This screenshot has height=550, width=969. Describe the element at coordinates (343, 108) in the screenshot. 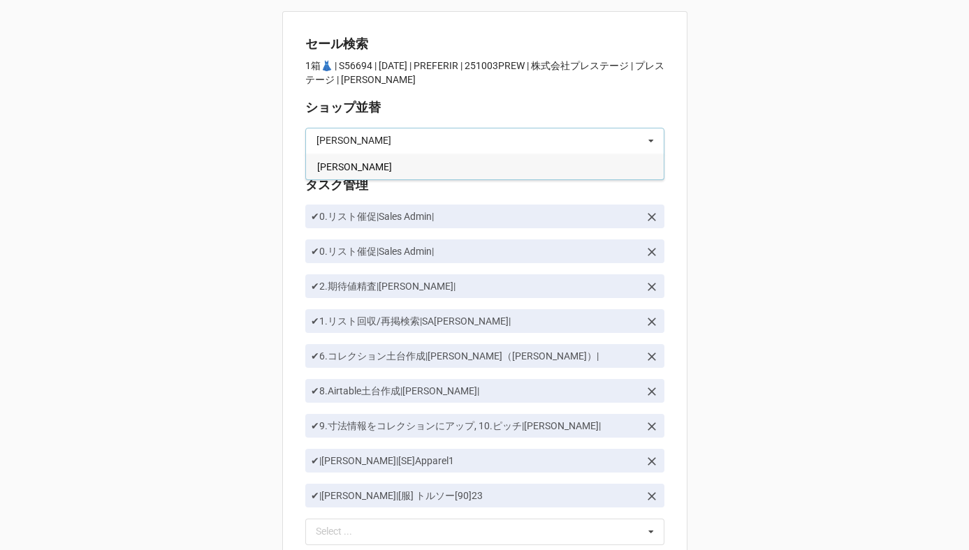

I see `label: ショップ並替` at that location.